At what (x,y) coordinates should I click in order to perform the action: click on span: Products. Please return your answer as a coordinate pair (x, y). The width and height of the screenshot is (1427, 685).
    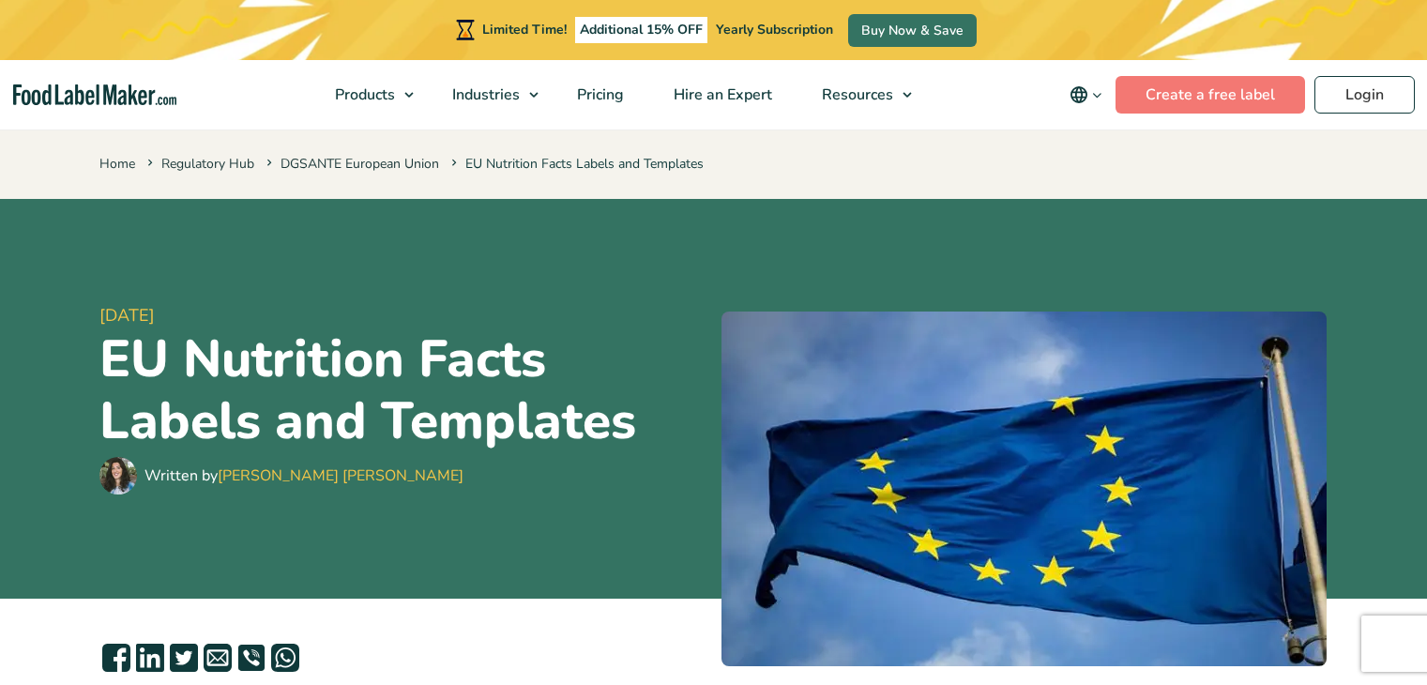
    Looking at the image, I should click on (363, 95).